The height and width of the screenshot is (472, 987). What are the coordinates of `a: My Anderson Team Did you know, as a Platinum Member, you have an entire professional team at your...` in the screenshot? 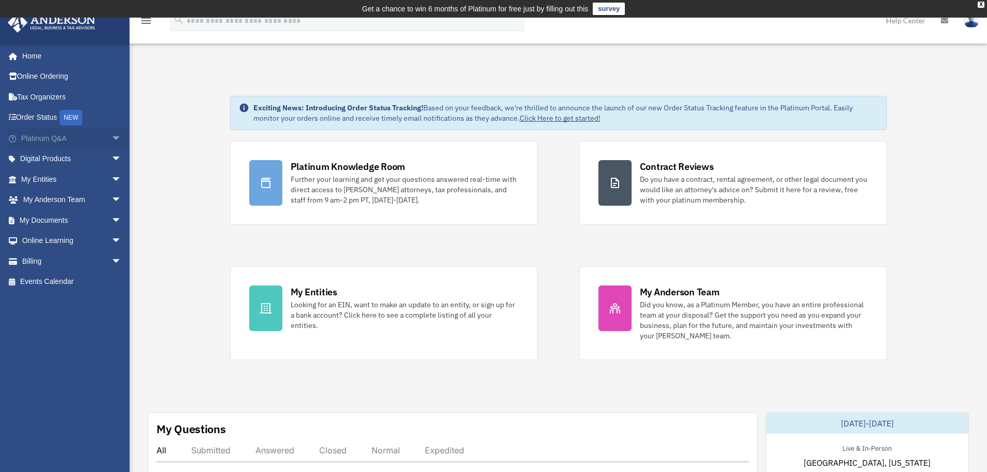 It's located at (733, 313).